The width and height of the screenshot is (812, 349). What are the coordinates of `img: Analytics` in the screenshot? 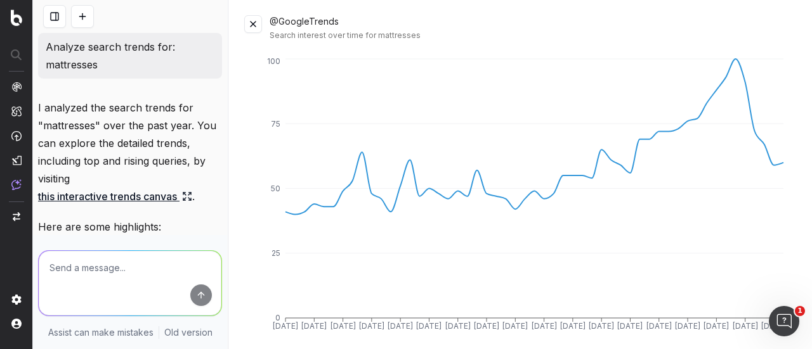 It's located at (16, 87).